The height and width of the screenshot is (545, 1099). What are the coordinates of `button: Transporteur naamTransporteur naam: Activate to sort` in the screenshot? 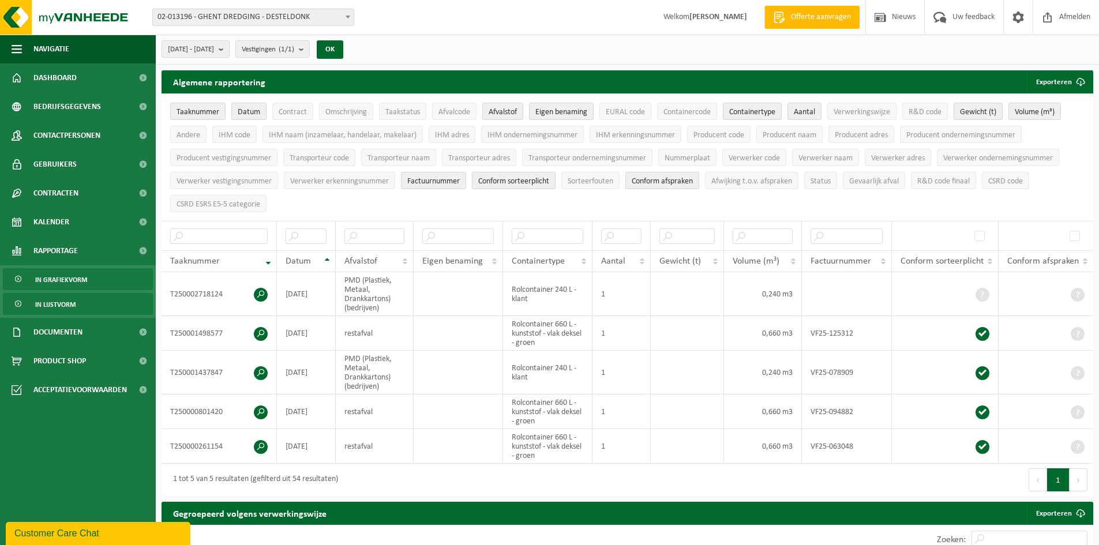 It's located at (399, 157).